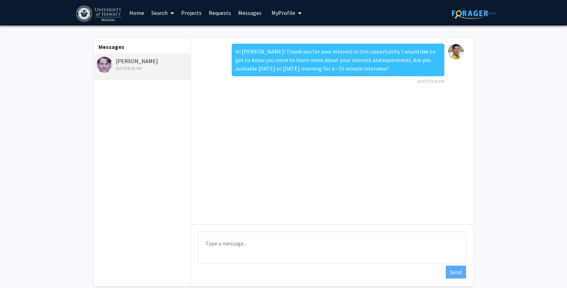  What do you see at coordinates (137, 13) in the screenshot?
I see `a: Home` at bounding box center [137, 13].